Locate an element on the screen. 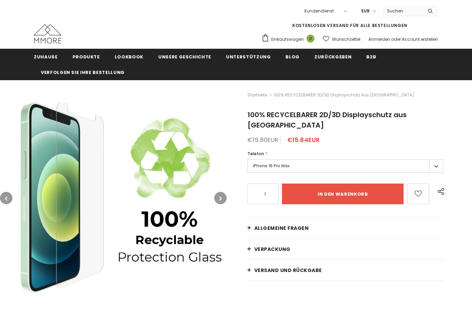 Image resolution: width=472 pixels, height=309 pixels. a: Startseite is located at coordinates (257, 95).